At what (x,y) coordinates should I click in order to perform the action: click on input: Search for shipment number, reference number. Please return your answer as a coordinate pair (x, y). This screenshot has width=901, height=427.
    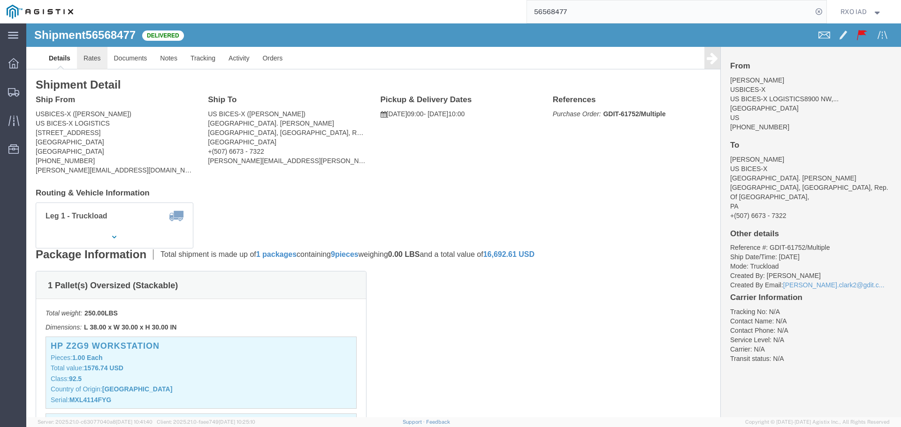
    Looking at the image, I should click on (670, 12).